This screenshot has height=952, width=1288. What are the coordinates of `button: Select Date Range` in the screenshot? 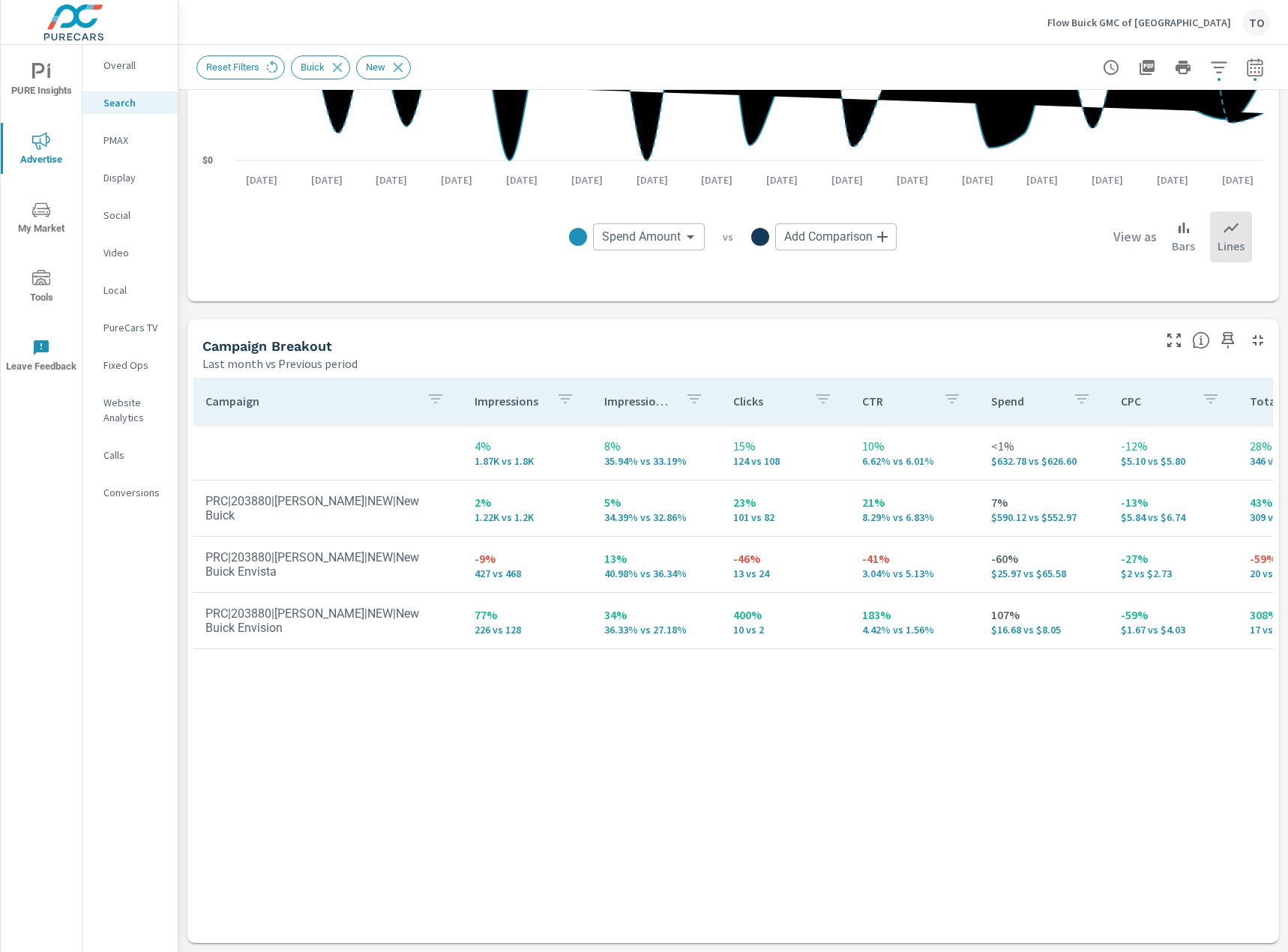 It's located at (1254, 67).